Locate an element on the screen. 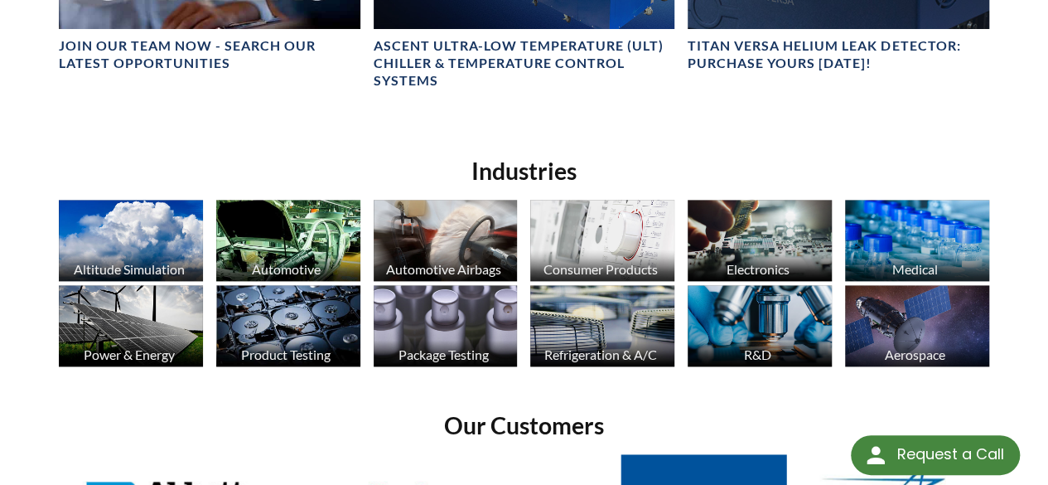 Image resolution: width=1048 pixels, height=485 pixels. div: Refrigeration & A/C is located at coordinates (600, 354).